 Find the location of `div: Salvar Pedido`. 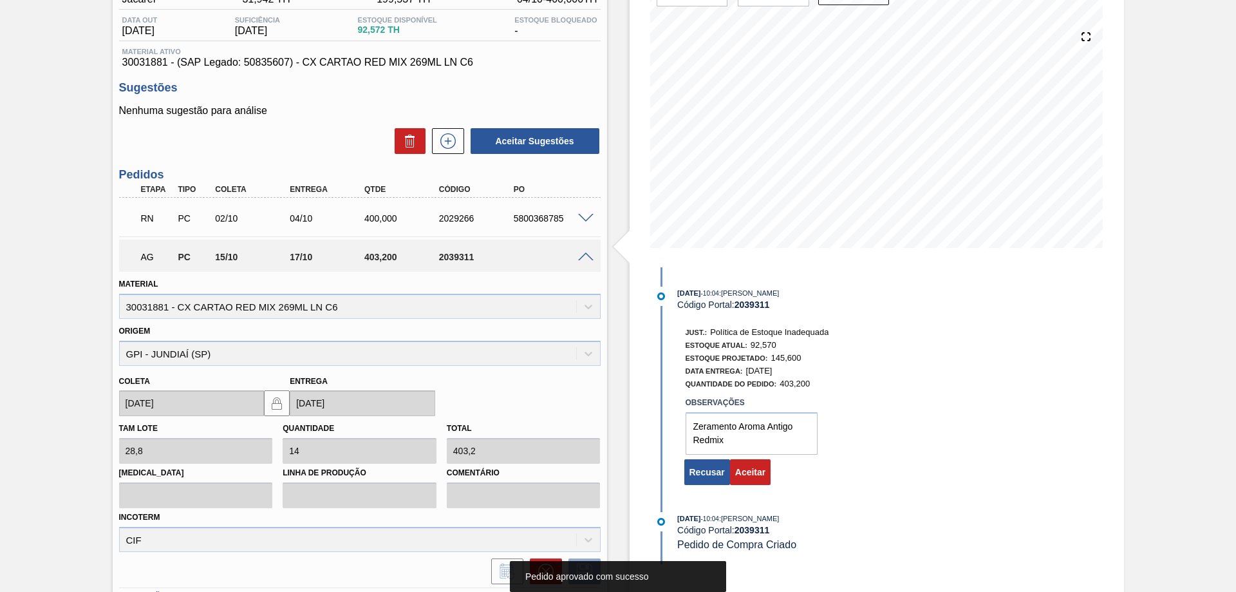

div: Salvar Pedido is located at coordinates (581, 571).